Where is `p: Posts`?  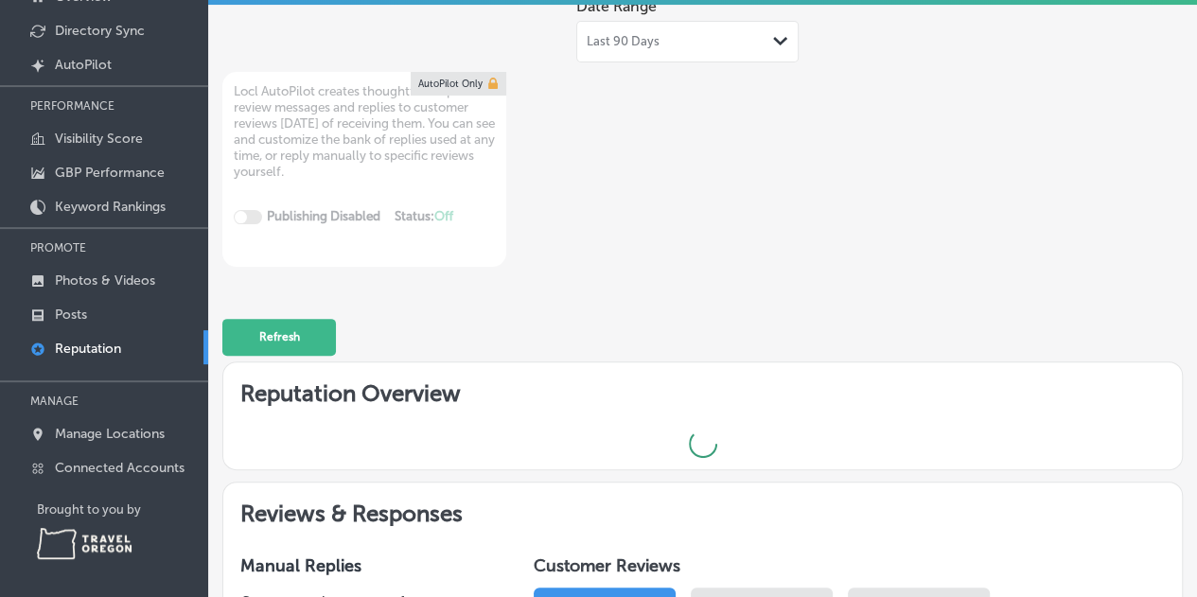 p: Posts is located at coordinates (71, 314).